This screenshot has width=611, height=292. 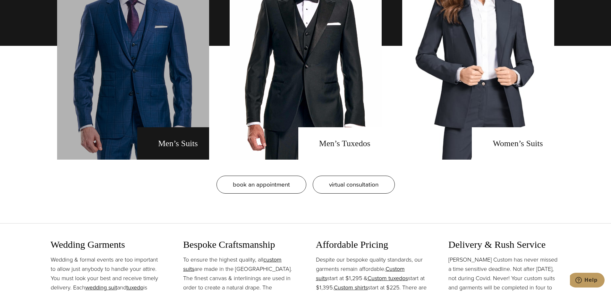 I want to click on a: tuxedo, so click(x=135, y=288).